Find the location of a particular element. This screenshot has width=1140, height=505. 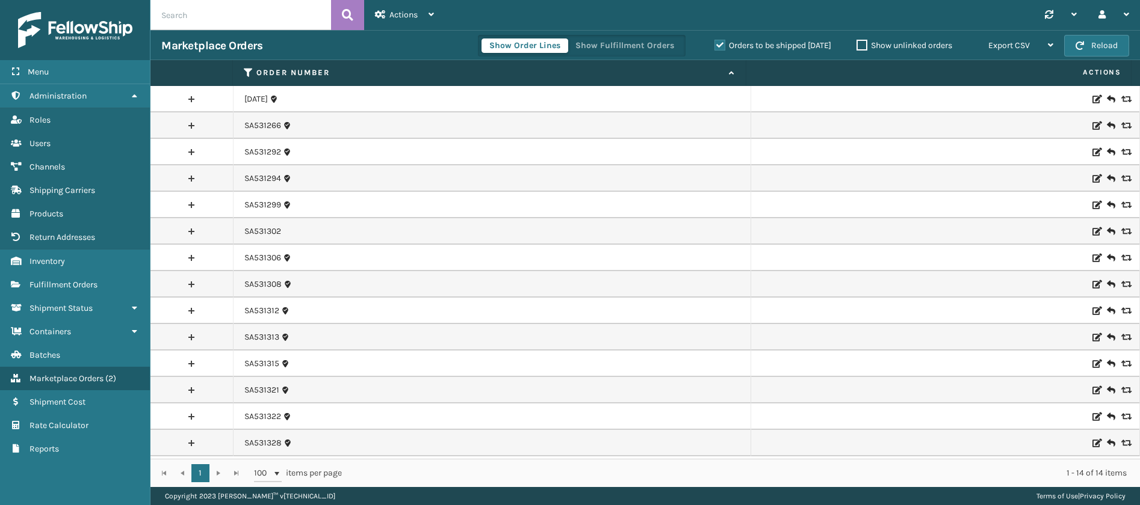

span: Menu is located at coordinates (38, 72).